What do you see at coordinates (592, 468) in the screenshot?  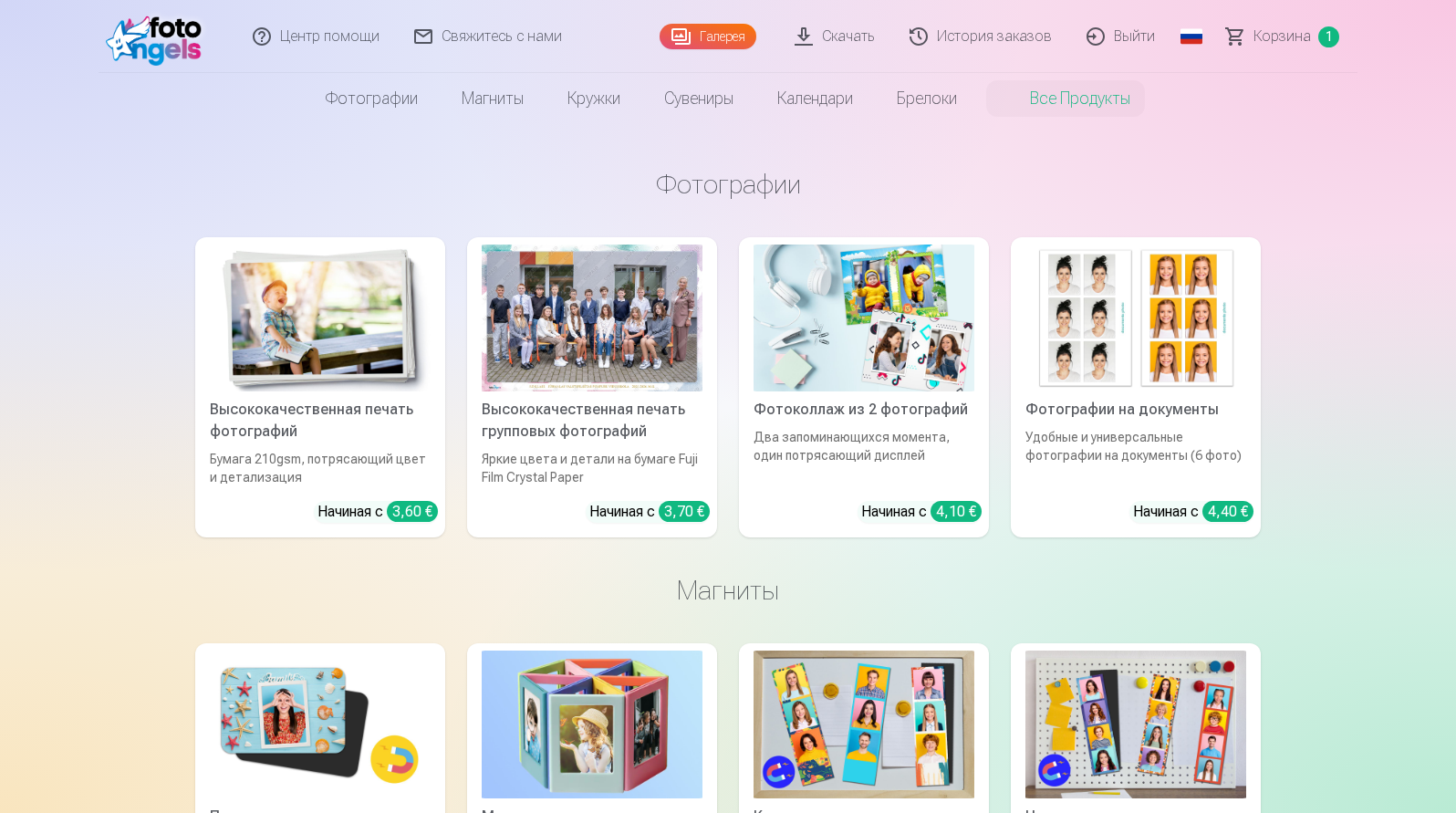 I see `div: Яркие цвета и детали на бумаге Fuji Film Crystal Paper` at bounding box center [592, 468].